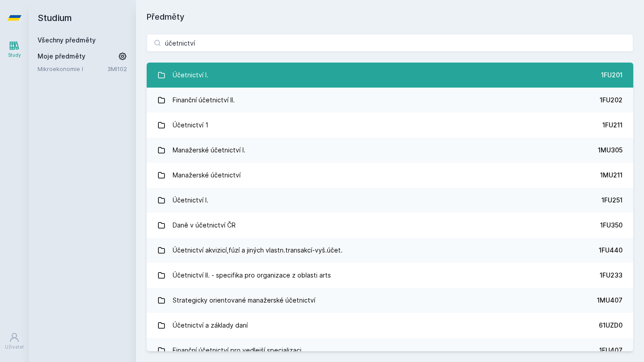 This screenshot has width=644, height=362. I want to click on div: 1FU202, so click(611, 100).